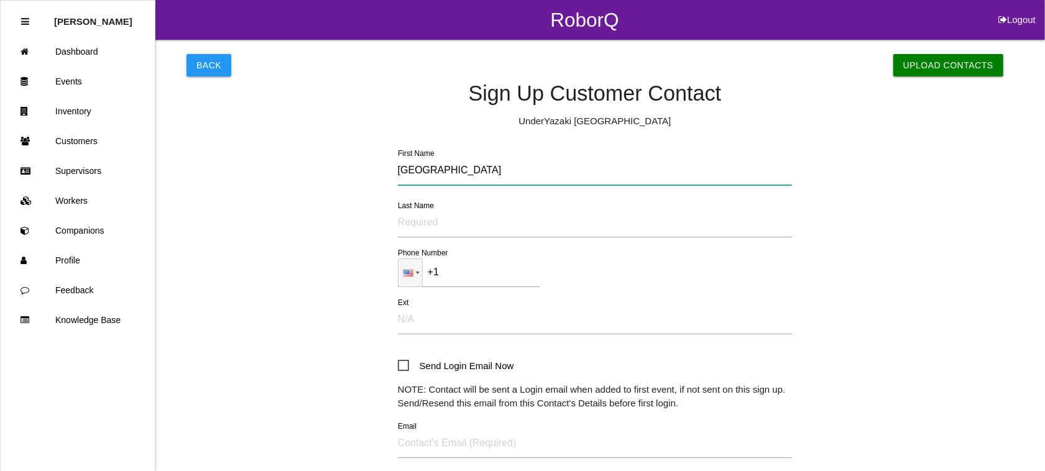  Describe the element at coordinates (93, 17) in the screenshot. I see `p: Rosie Blandino` at that location.